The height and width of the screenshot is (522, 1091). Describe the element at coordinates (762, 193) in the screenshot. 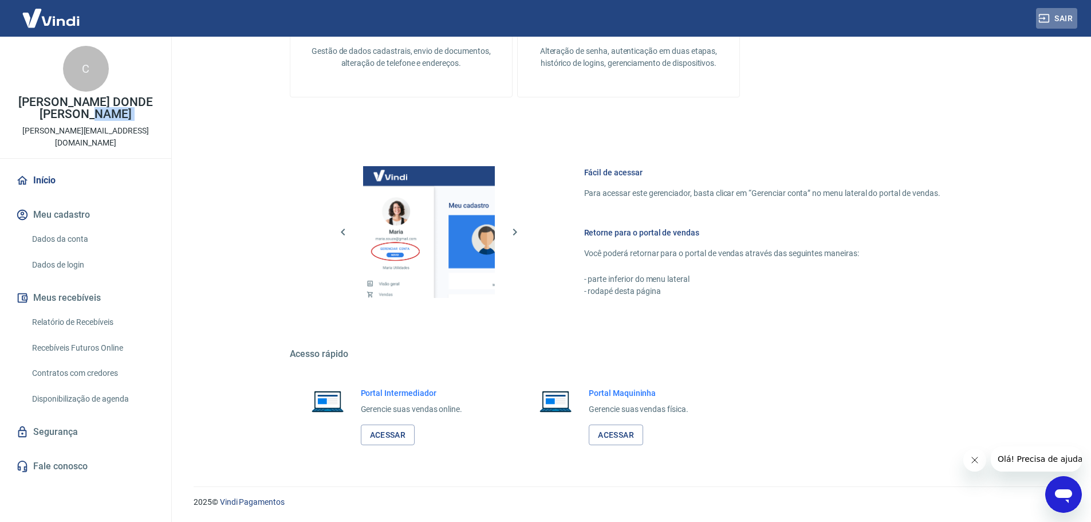

I see `p: Para acessar este gerenciador, basta clicar em “Gerenciar conta” no menu lateral do portal de ven...` at that location.